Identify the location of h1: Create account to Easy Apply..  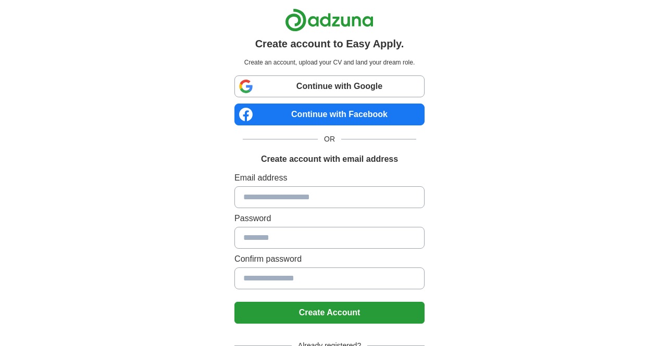
(330, 44).